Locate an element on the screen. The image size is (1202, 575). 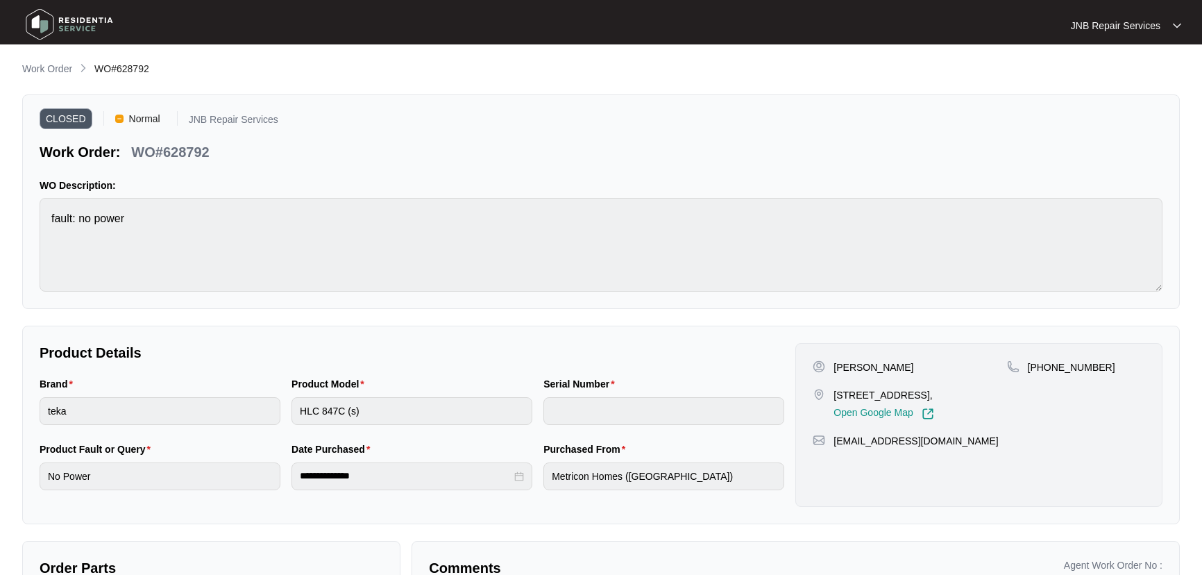
img: Link-External is located at coordinates (928, 414).